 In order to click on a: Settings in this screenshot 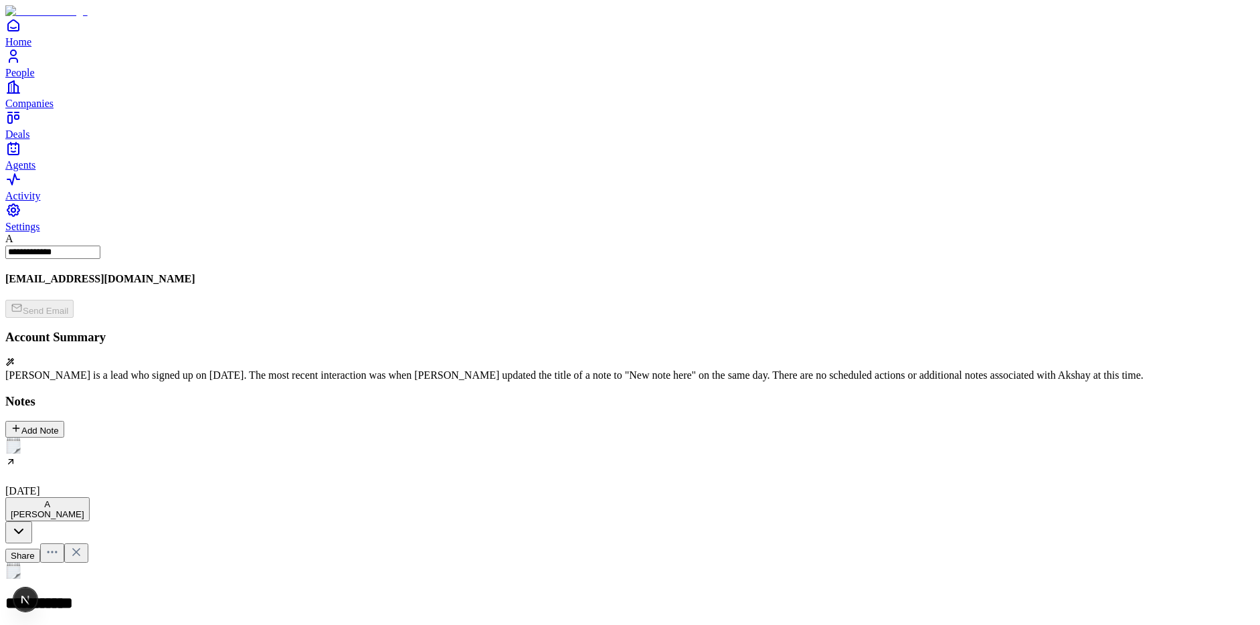, I will do `click(630, 217)`.